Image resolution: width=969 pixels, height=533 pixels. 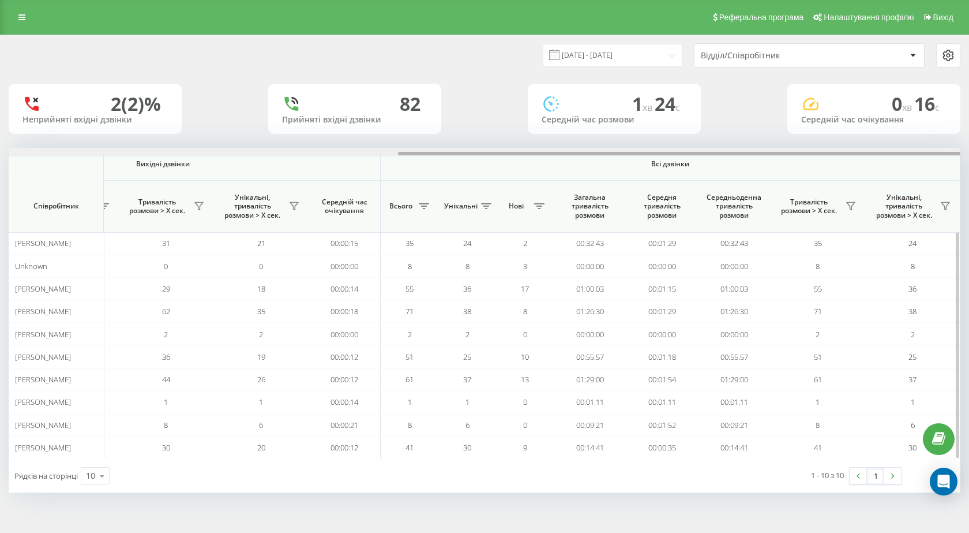 I want to click on div: Середній час розмови, so click(x=615, y=119).